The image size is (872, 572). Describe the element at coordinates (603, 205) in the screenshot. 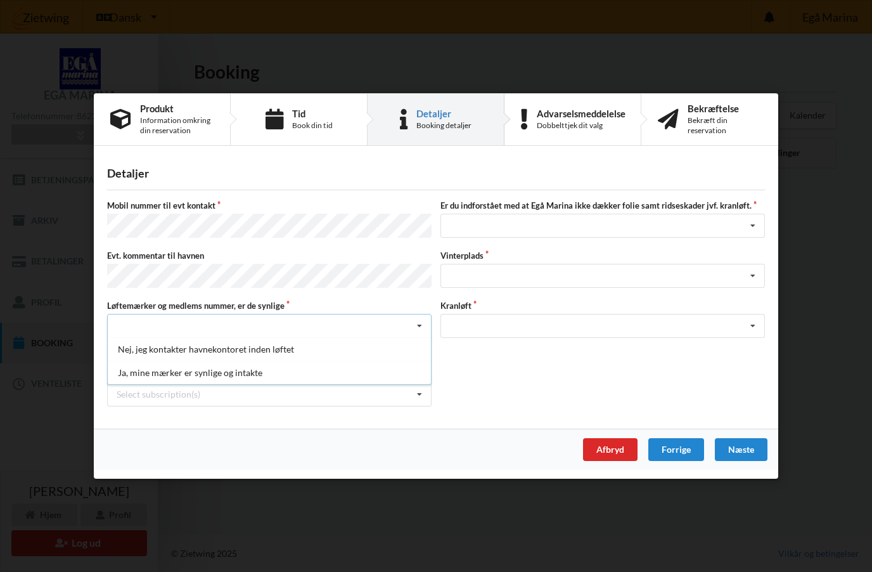

I see `label: Er du indforstået med at Egå Marina ikke dækker folie samt ridseskader jvf. kranløft.` at that location.